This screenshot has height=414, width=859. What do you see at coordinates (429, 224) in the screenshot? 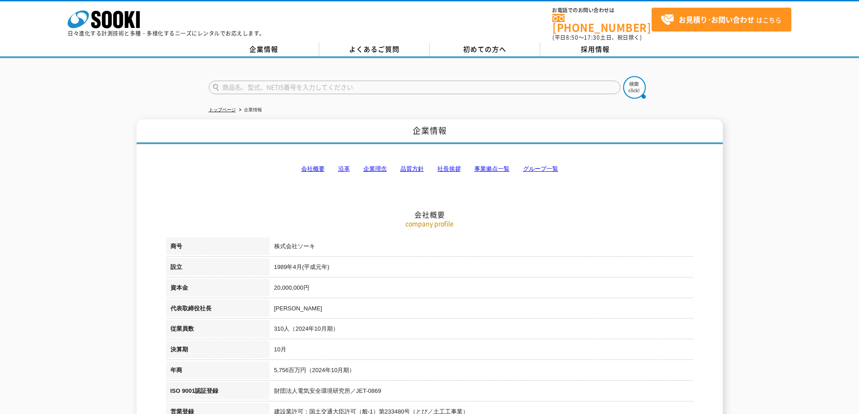
I see `p: company profile` at bounding box center [429, 224].